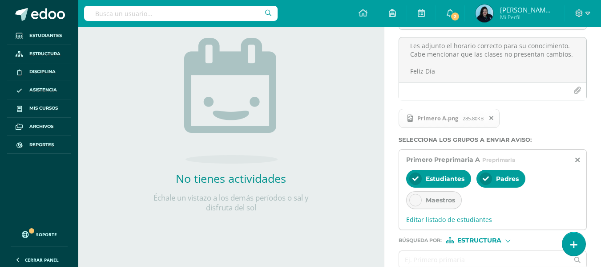 The height and width of the screenshot is (267, 601). What do you see at coordinates (181, 13) in the screenshot?
I see `input: Busca un usuario...` at bounding box center [181, 13].